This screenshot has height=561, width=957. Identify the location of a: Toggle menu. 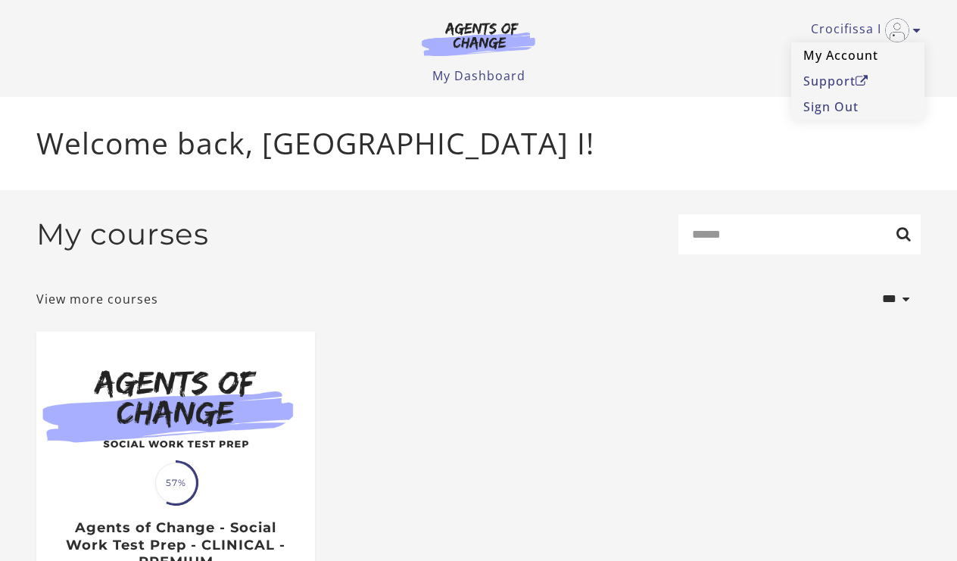
(862, 30).